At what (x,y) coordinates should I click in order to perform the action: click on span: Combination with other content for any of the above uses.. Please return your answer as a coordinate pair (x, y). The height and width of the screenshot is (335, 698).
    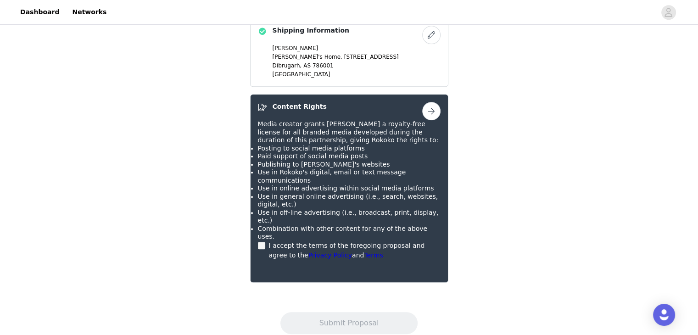
    Looking at the image, I should click on (343, 233).